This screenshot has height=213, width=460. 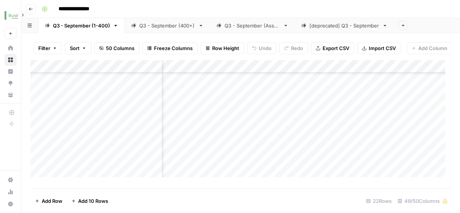 I want to click on button: Filter, so click(x=48, y=48).